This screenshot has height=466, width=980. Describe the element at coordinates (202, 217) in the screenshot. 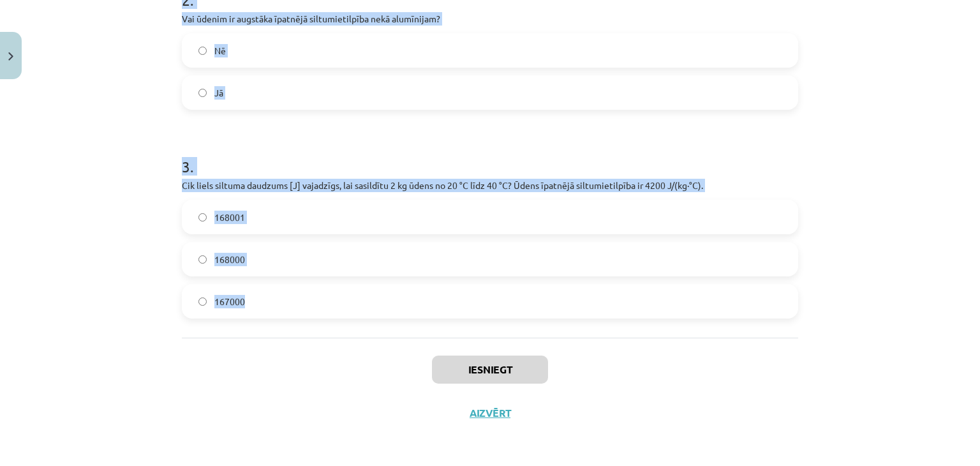

I see `input: 168001` at that location.